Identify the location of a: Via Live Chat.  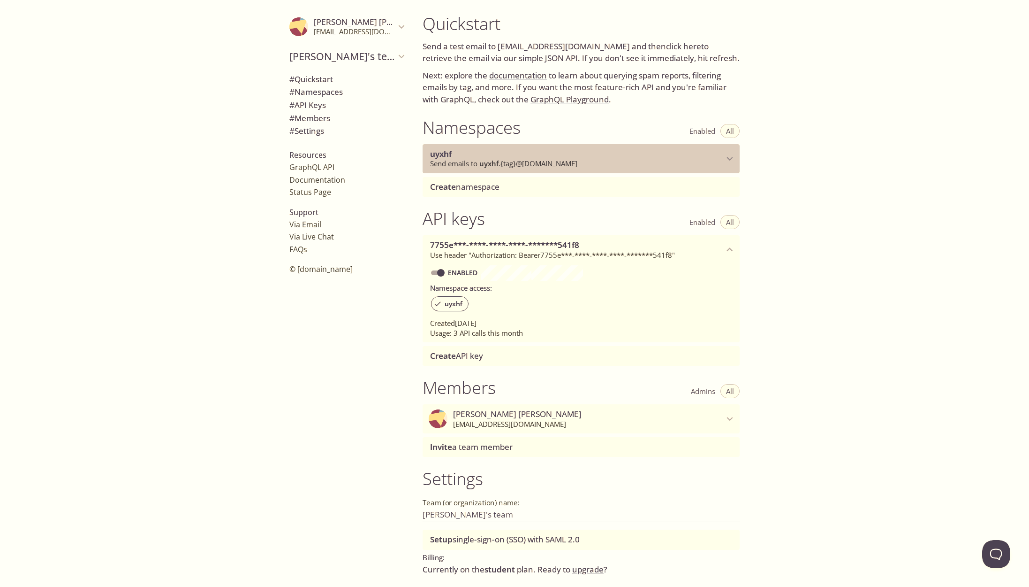
(312, 236).